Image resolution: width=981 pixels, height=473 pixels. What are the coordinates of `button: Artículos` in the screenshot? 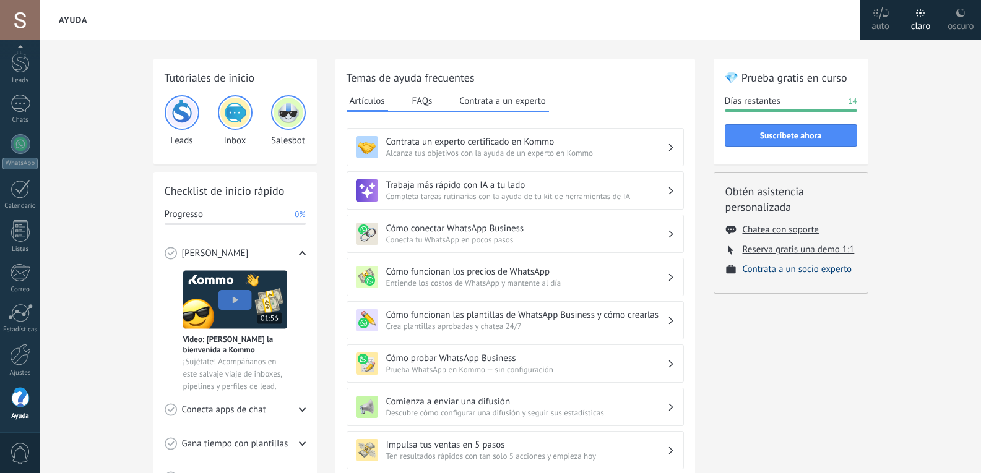 It's located at (367, 101).